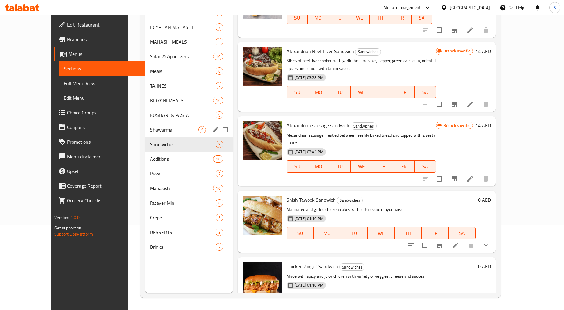  I want to click on span: Additions, so click(181, 159).